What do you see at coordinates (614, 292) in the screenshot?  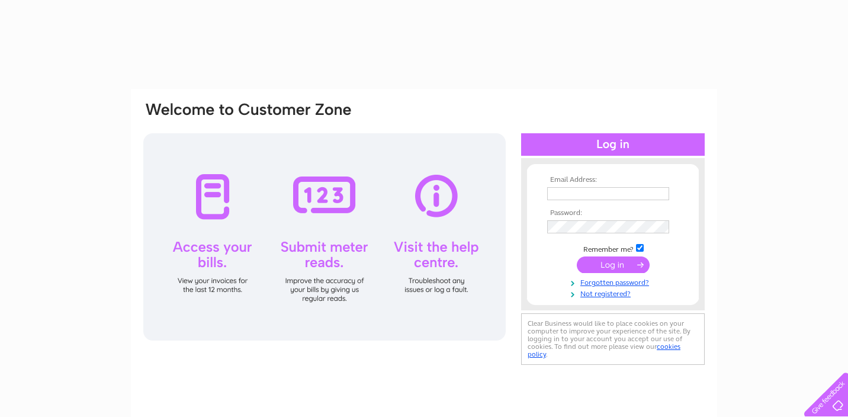 I see `a: Not registered?` at bounding box center [614, 292].